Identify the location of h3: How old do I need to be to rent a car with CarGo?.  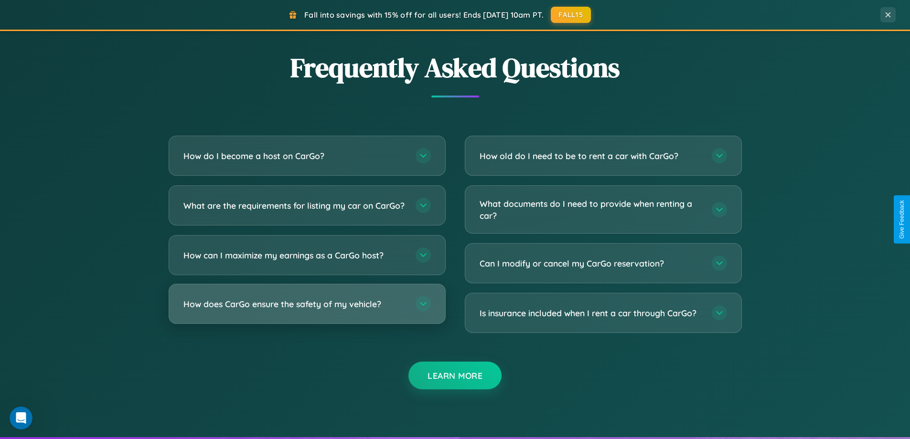
(591, 156).